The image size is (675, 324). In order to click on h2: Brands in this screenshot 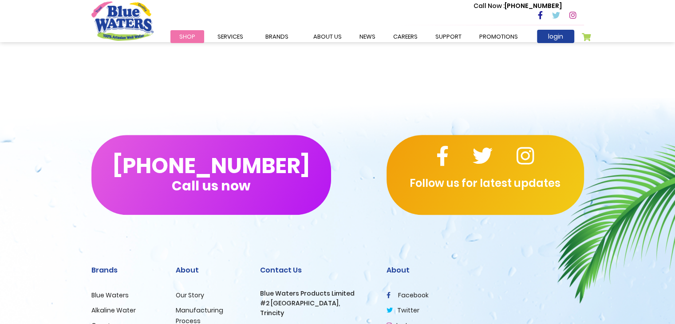, I will do `click(127, 270)`.